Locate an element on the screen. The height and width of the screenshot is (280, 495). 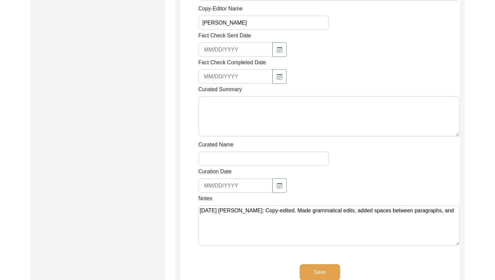
label: Fact Check Sent Date is located at coordinates (224, 36).